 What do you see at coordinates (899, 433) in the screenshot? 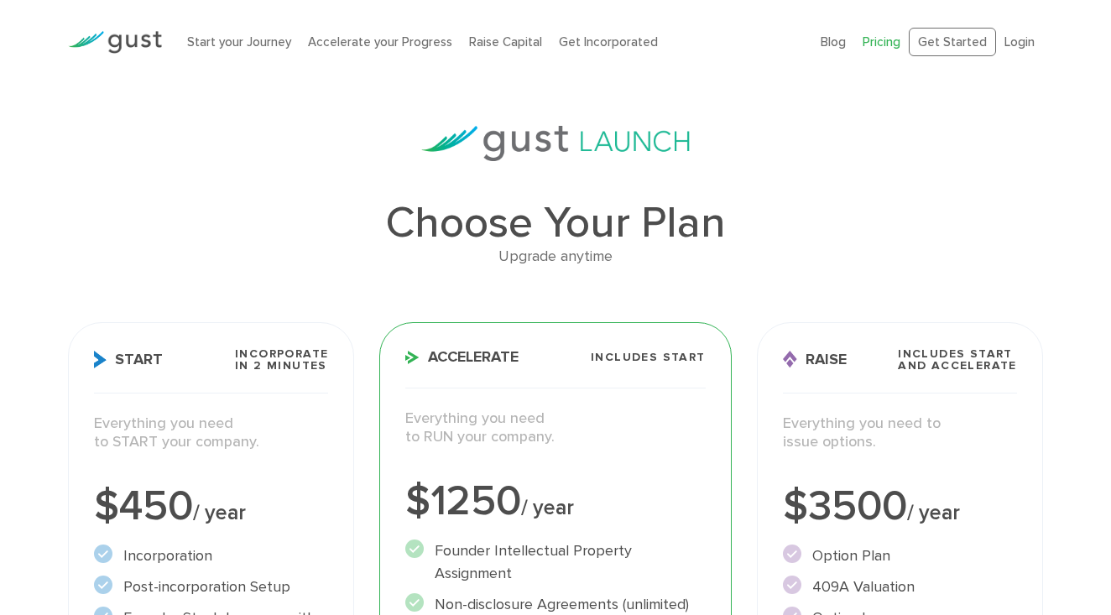
I see `p: Everything you need to issue options.` at bounding box center [899, 433].